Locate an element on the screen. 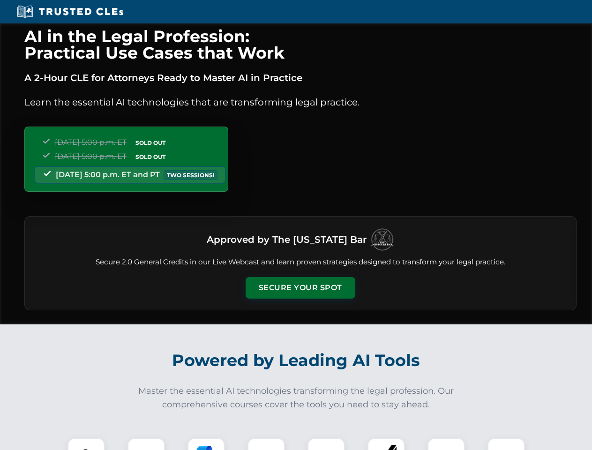 The image size is (592, 450). p: A 2-Hour CLE for Attorneys Ready to Master AI in Practice is located at coordinates (301, 78).